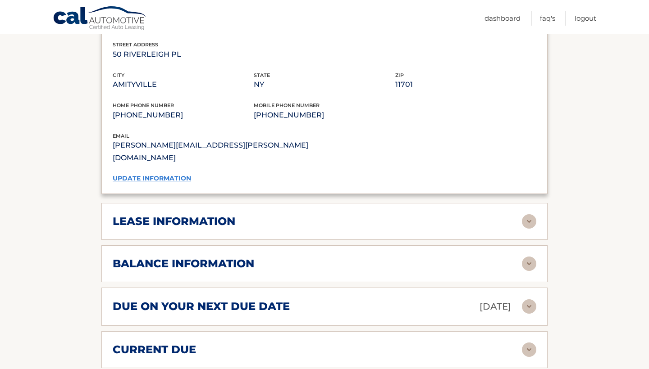  What do you see at coordinates (183, 264) in the screenshot?
I see `h2: balance information` at bounding box center [183, 264].